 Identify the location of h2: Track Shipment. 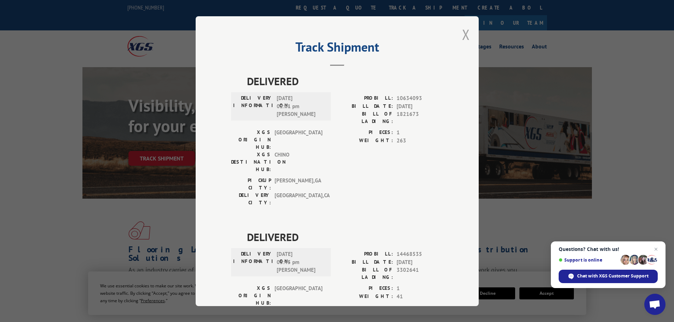
(337, 49).